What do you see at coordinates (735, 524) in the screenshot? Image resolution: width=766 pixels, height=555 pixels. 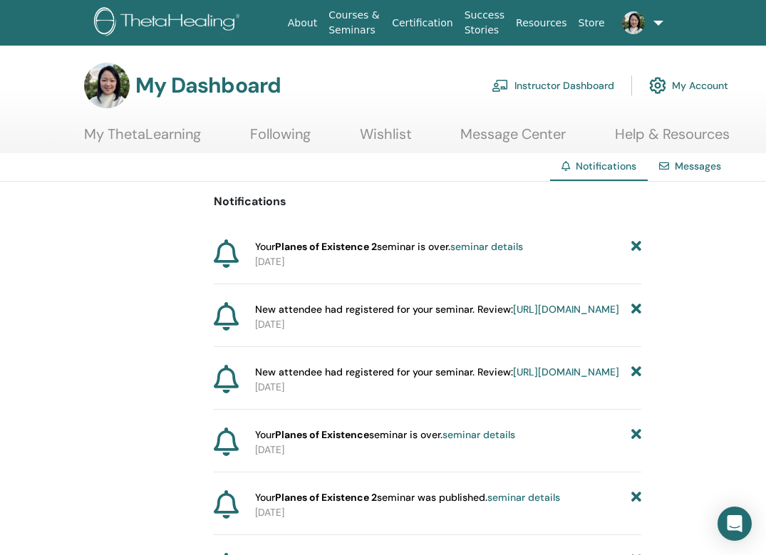 I see `div: Open Intercom Messenger` at bounding box center [735, 524].